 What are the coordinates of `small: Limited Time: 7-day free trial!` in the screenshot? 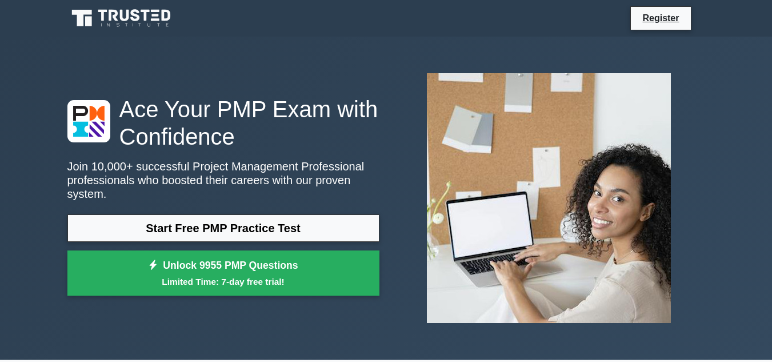 It's located at (223, 281).